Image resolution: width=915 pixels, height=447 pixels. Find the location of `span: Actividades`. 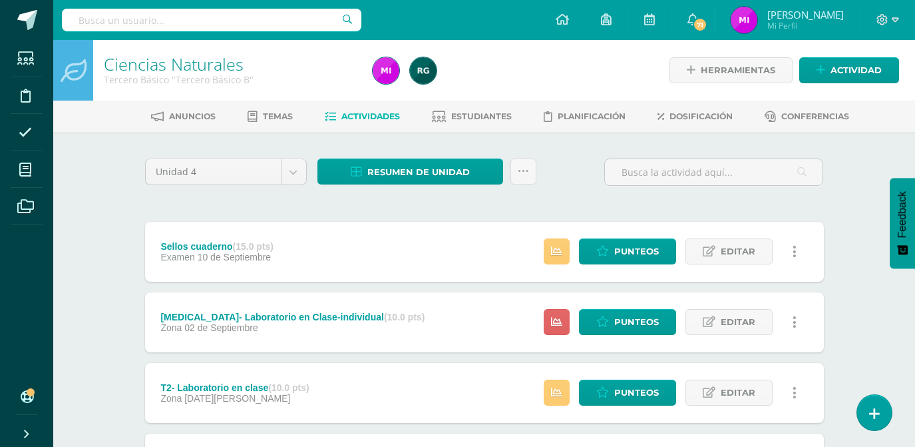

span: Actividades is located at coordinates (371, 116).